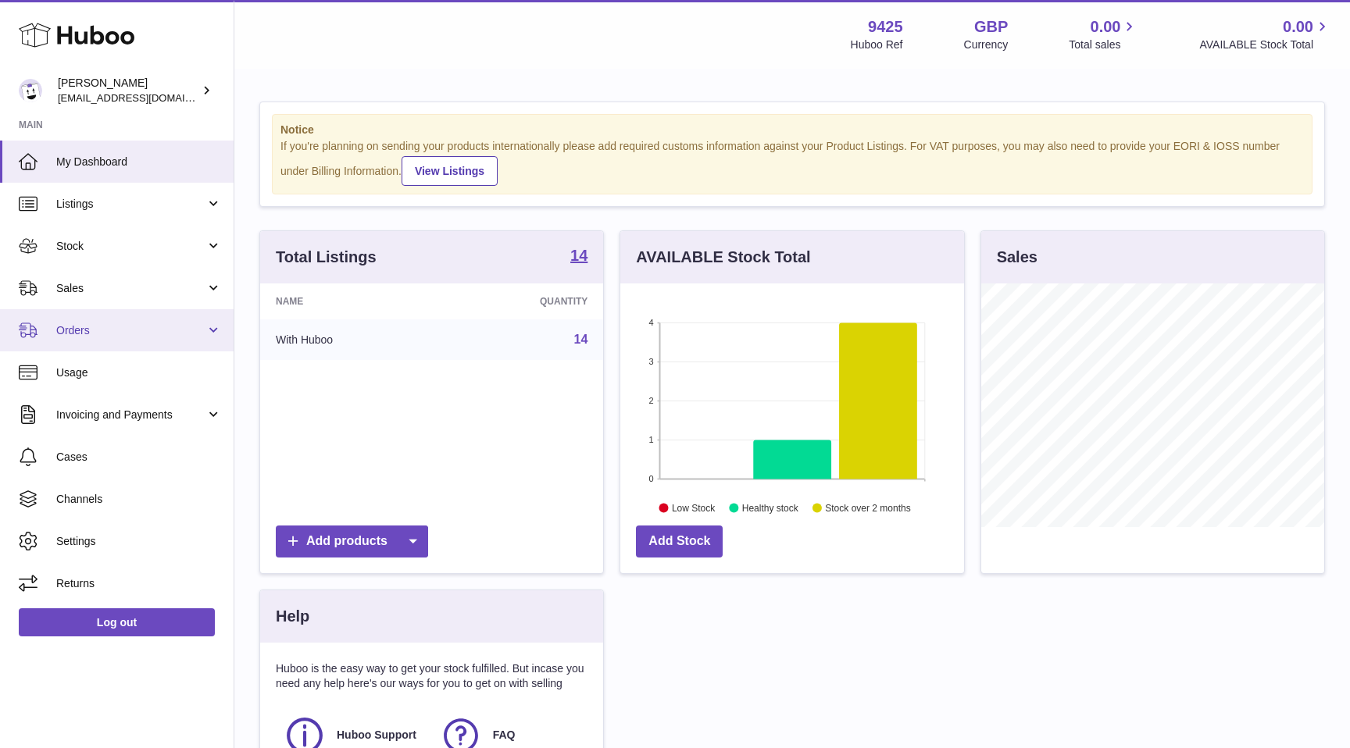  What do you see at coordinates (351, 541) in the screenshot?
I see `a: Add products` at bounding box center [351, 541].